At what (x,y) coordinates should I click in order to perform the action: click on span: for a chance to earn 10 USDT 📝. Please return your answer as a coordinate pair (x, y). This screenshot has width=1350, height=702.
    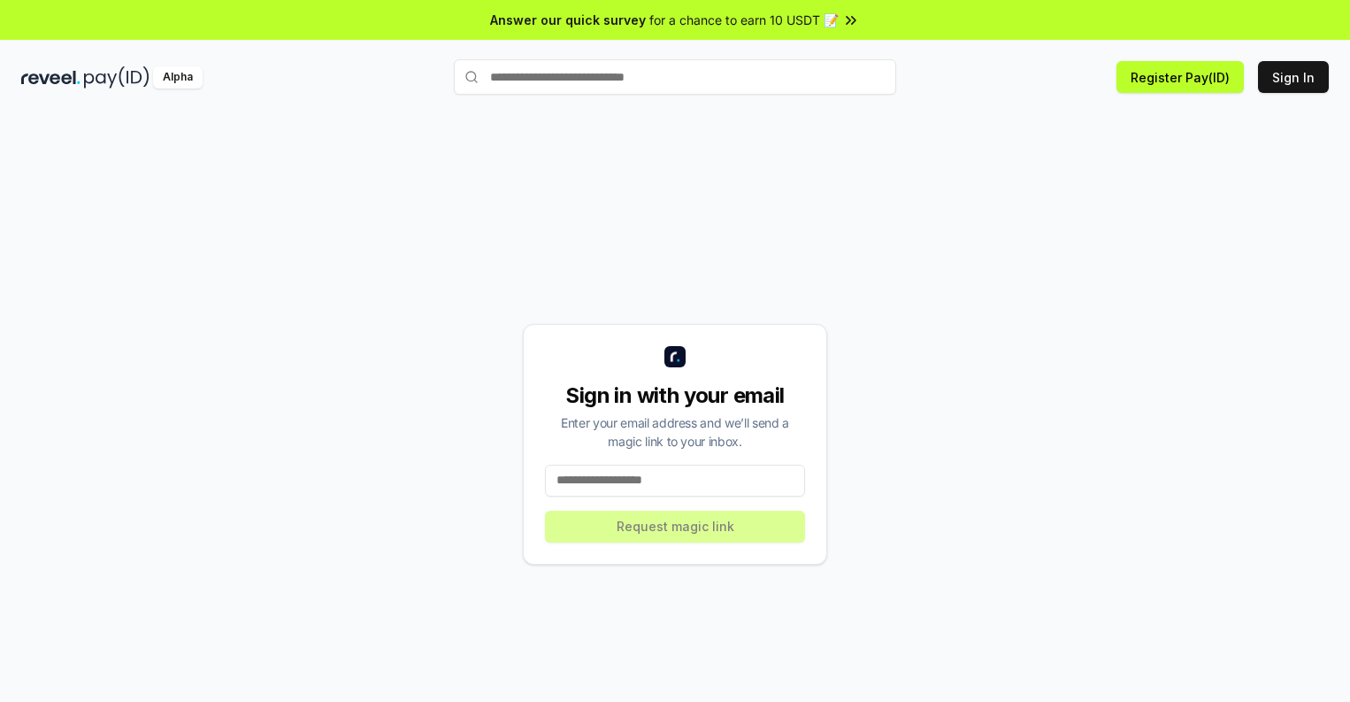
    Looking at the image, I should click on (744, 19).